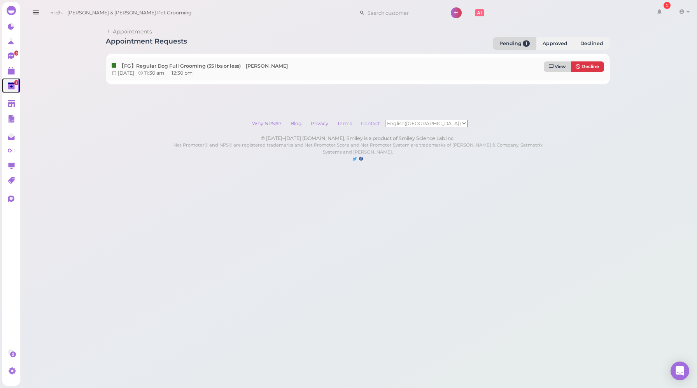 This screenshot has height=388, width=697. What do you see at coordinates (296, 123) in the screenshot?
I see `a: Blog` at bounding box center [296, 123].